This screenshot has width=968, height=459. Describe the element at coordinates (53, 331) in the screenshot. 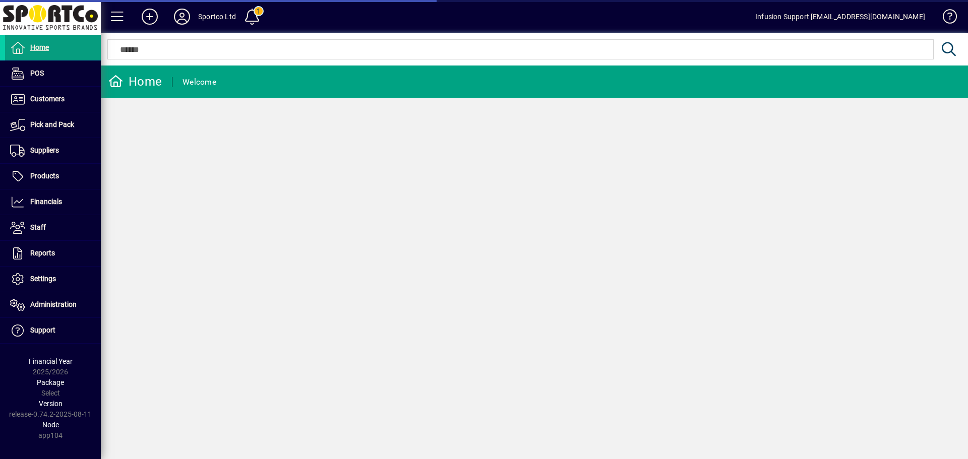

I see `a: Support` at that location.